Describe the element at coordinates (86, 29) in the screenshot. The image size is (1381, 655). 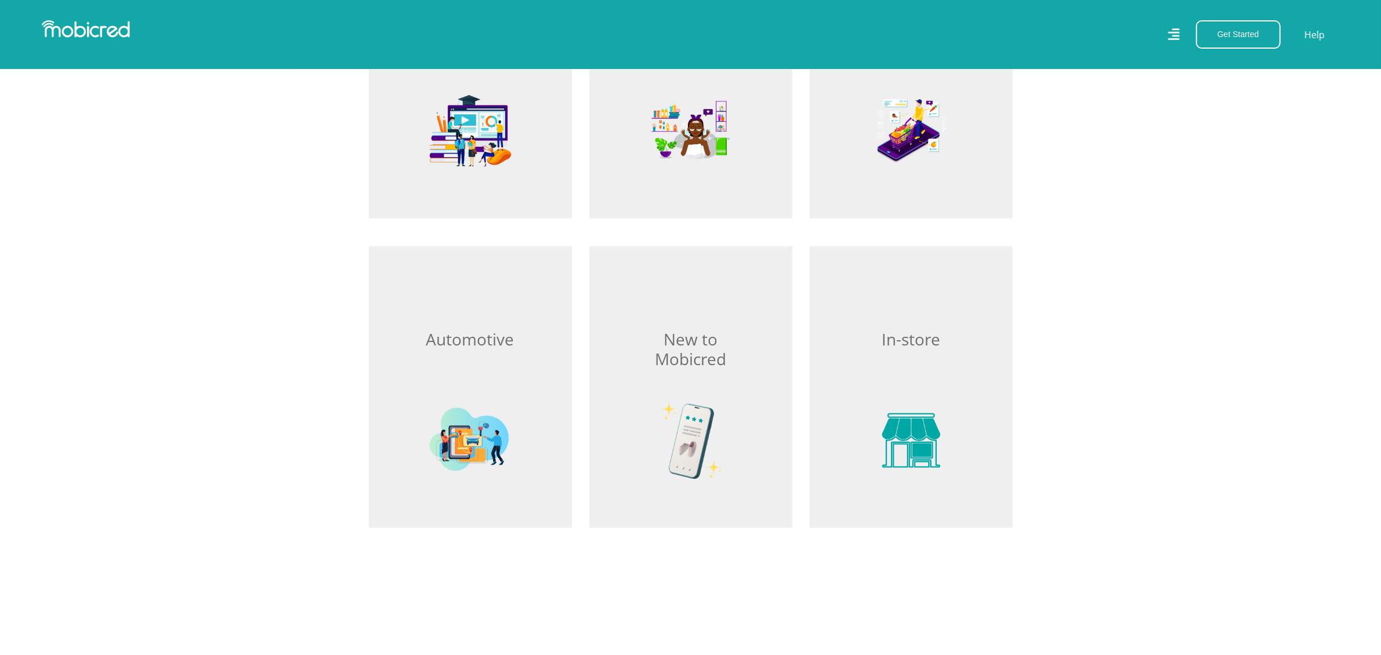
I see `img: Mobicred` at that location.